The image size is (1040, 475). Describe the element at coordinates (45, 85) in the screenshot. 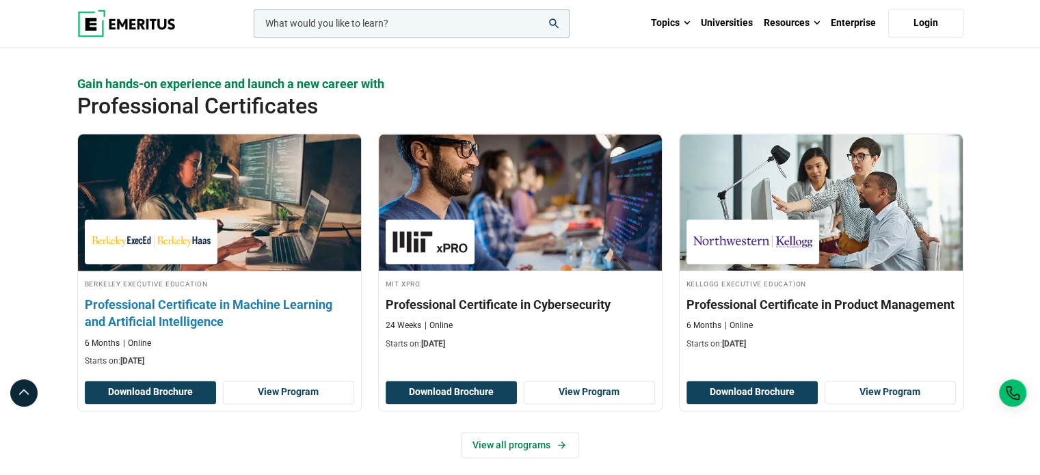

I see `img: tab_domain_overview_orange.svg` at that location.